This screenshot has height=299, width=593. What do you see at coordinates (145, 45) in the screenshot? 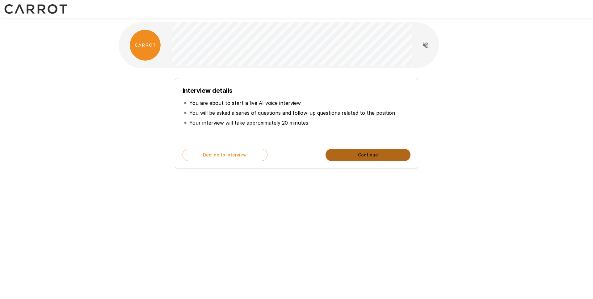
I see `img: carrot_logo.png` at bounding box center [145, 45].